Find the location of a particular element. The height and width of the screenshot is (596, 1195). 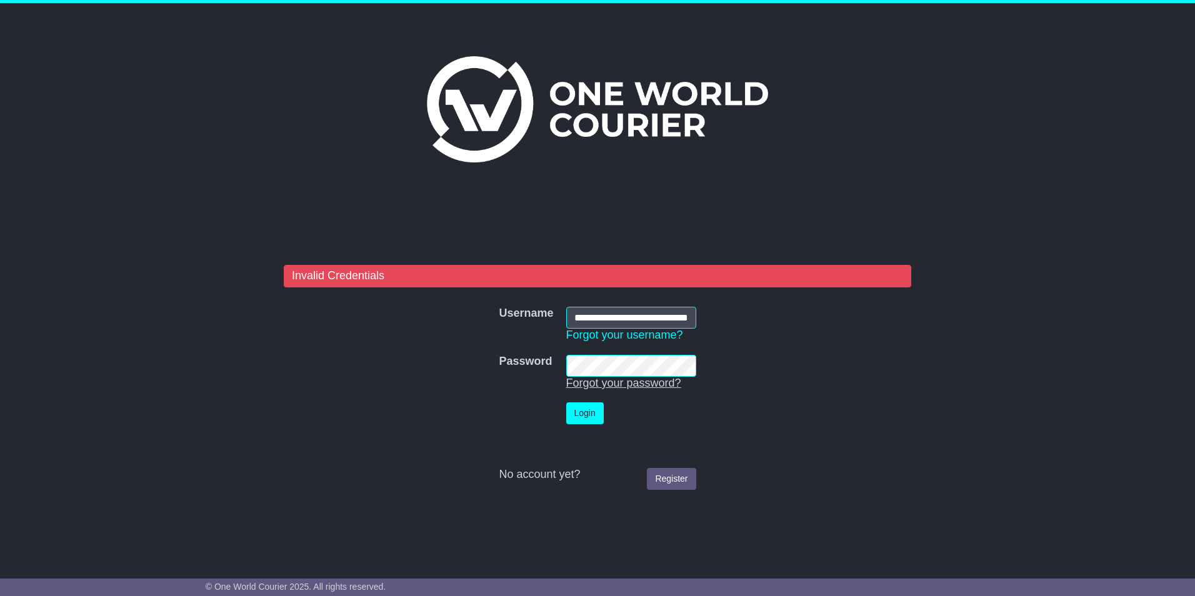

a: Register is located at coordinates (671, 479).